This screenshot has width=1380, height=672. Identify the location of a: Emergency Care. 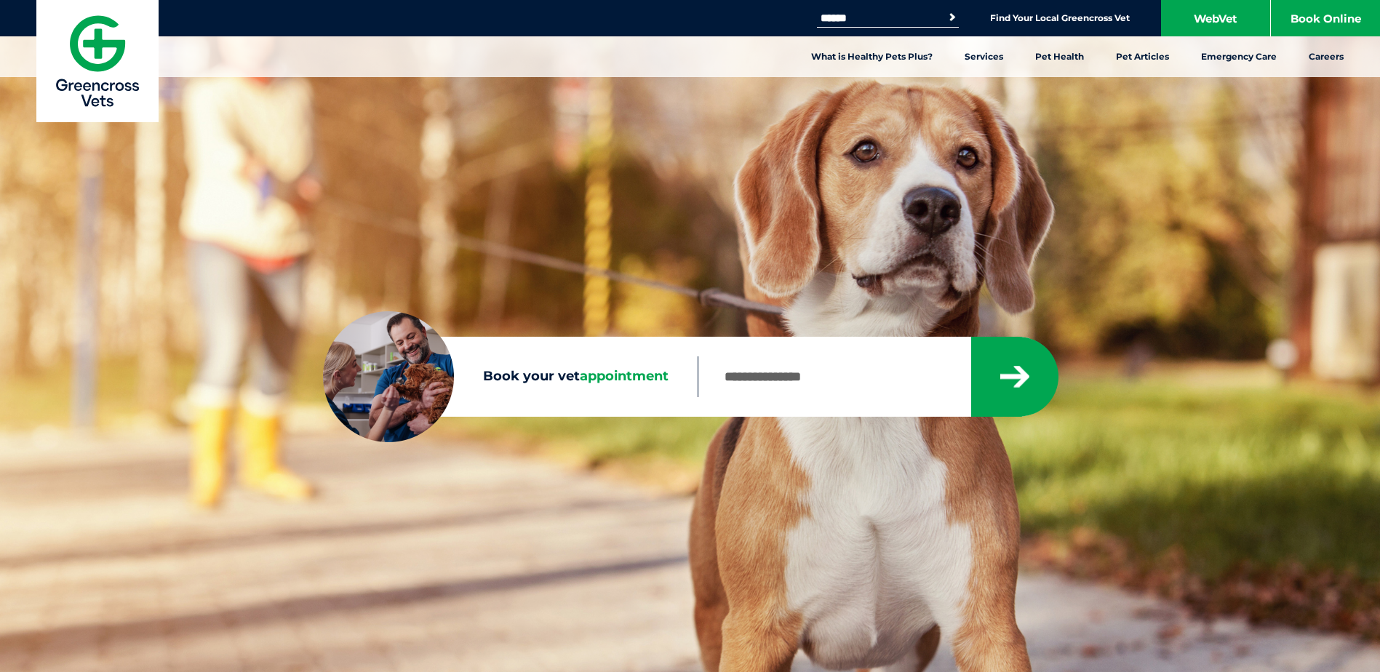
(1239, 57).